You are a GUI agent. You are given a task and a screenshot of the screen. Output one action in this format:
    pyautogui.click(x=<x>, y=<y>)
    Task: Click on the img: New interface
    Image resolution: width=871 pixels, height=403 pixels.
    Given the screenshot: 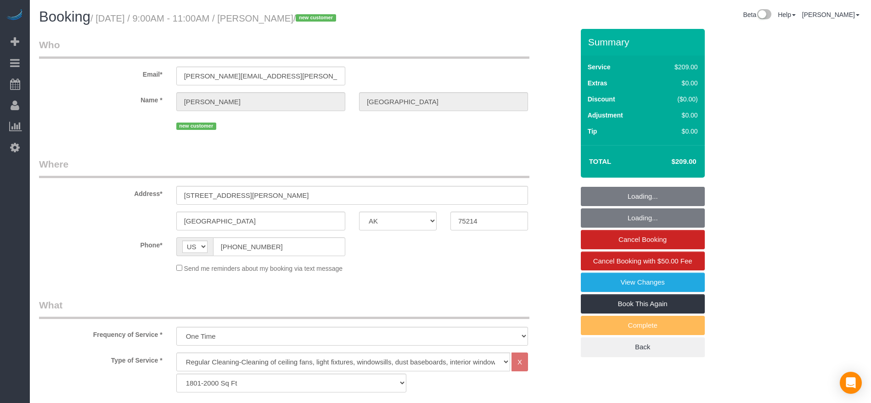 What is the action you would take?
    pyautogui.click(x=764, y=15)
    